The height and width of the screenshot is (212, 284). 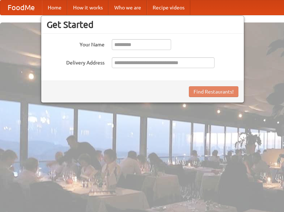 I want to click on a: Who we are, so click(x=128, y=8).